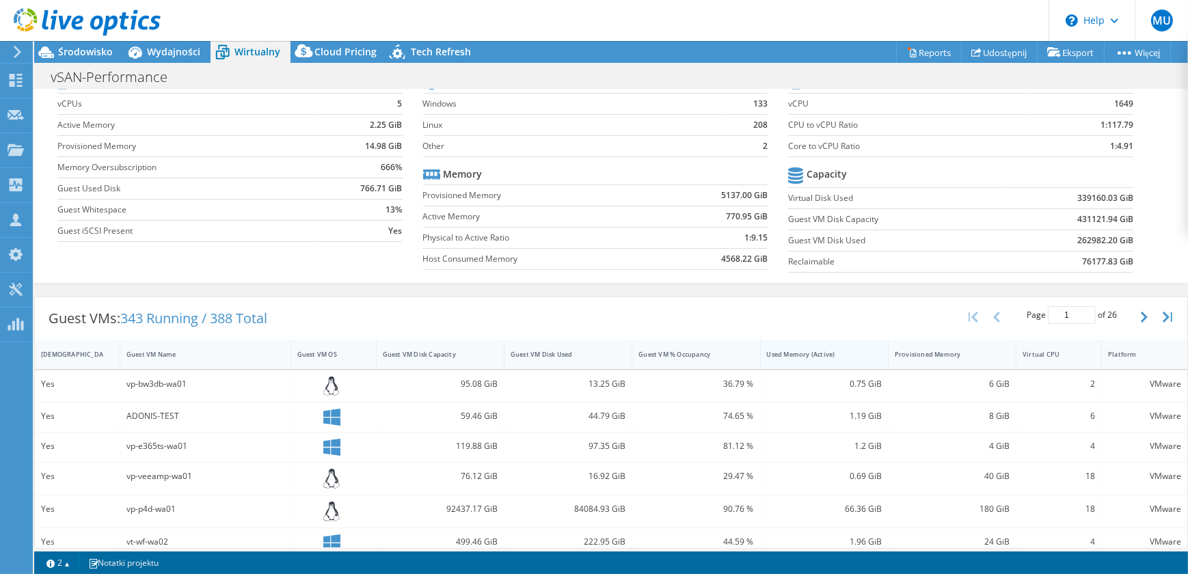 The width and height of the screenshot is (1188, 574). Describe the element at coordinates (394, 210) in the screenshot. I see `b: 13%` at that location.